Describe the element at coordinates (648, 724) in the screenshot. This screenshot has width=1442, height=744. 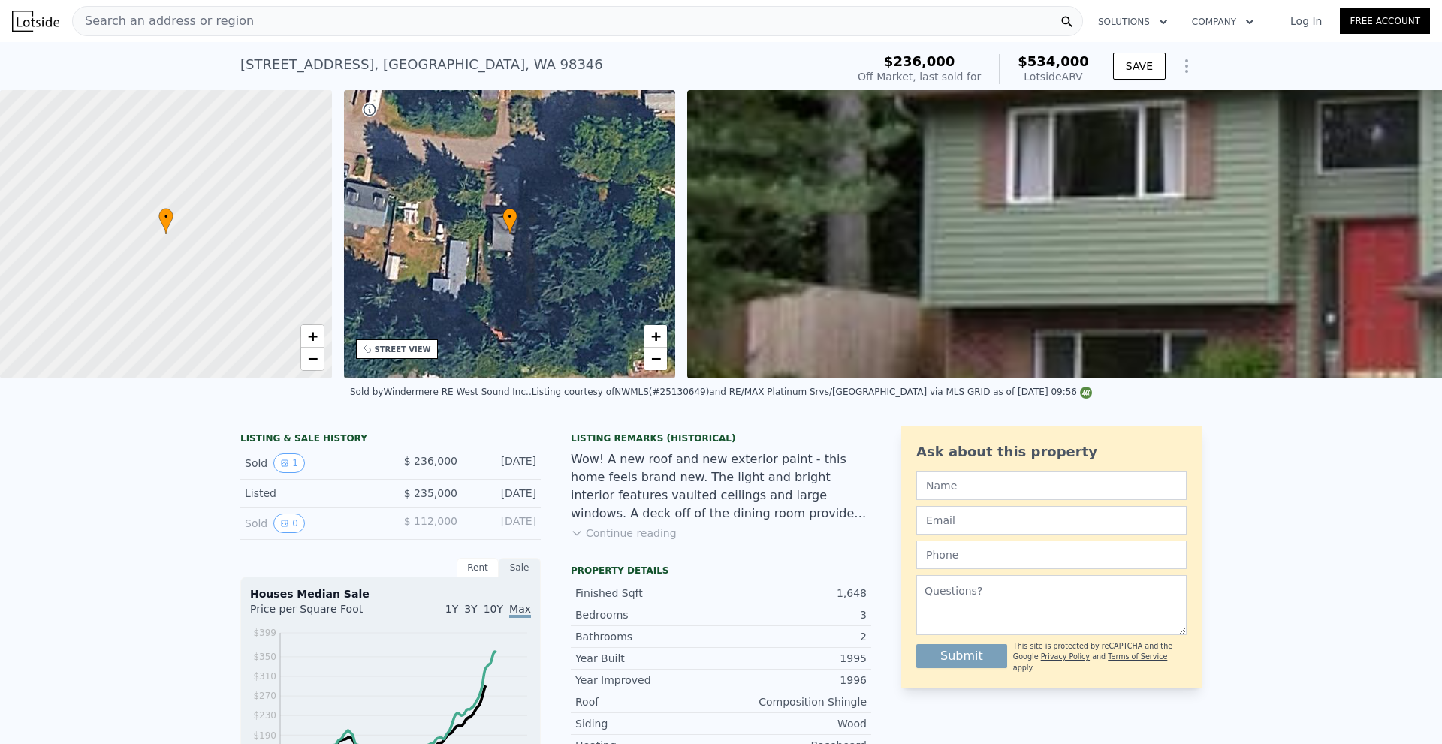
I see `div: Siding` at that location.